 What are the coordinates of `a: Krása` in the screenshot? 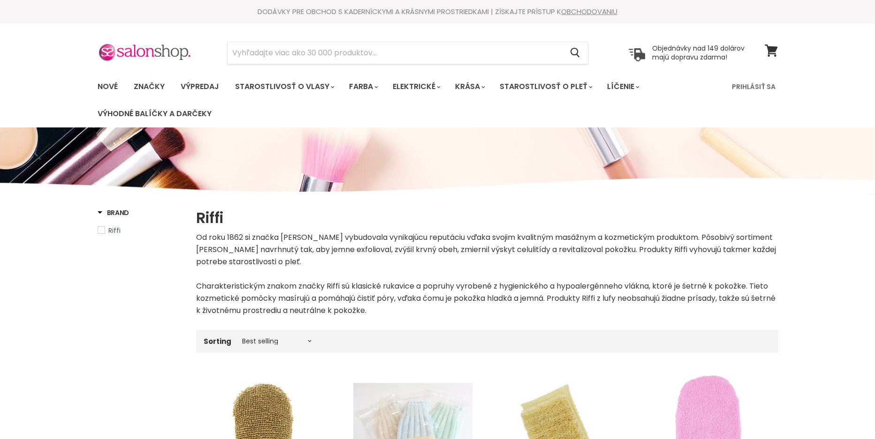 It's located at (469, 87).